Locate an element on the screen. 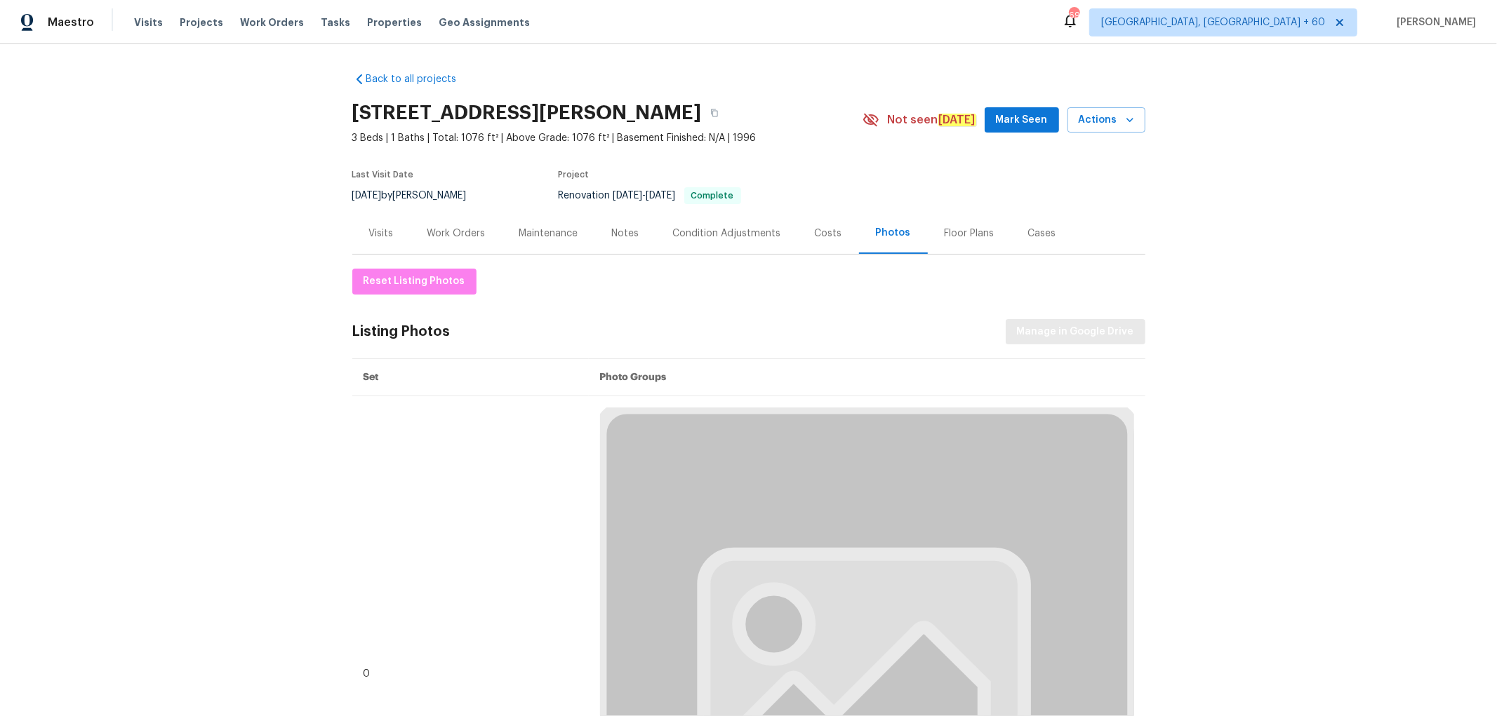 This screenshot has height=716, width=1497. span: Renovation is located at coordinates (650, 196).